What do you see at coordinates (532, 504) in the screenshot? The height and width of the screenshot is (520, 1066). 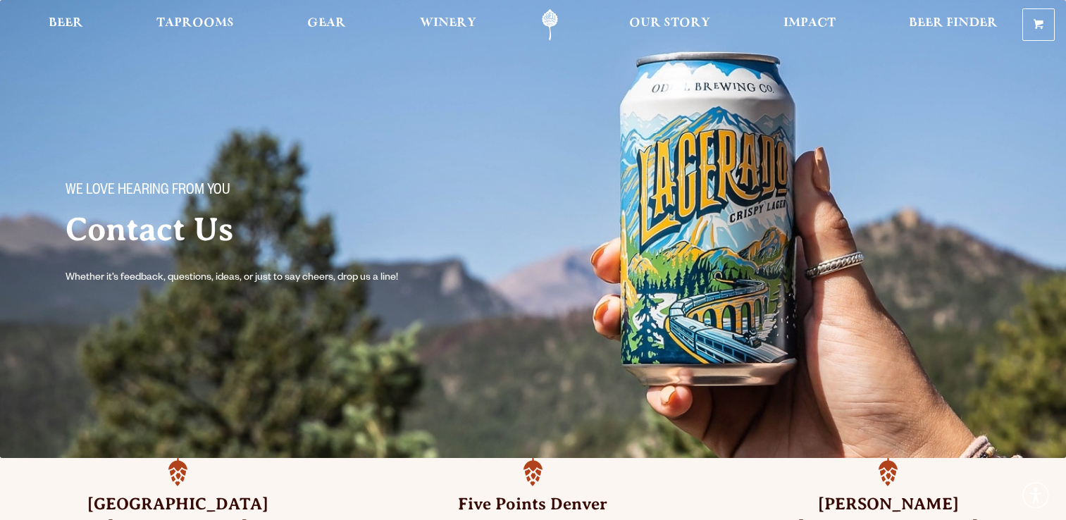 I see `h3: Five Points Denver` at bounding box center [532, 504].